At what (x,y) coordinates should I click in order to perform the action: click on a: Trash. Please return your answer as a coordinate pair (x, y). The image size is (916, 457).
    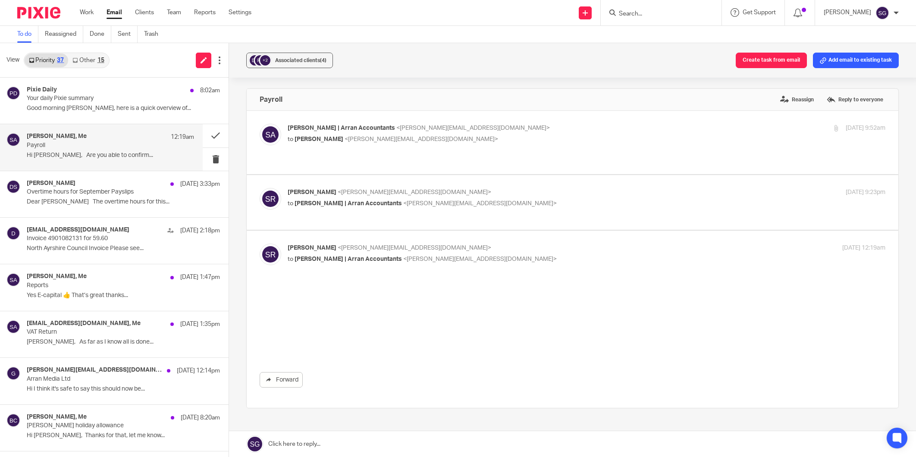
    Looking at the image, I should click on (154, 34).